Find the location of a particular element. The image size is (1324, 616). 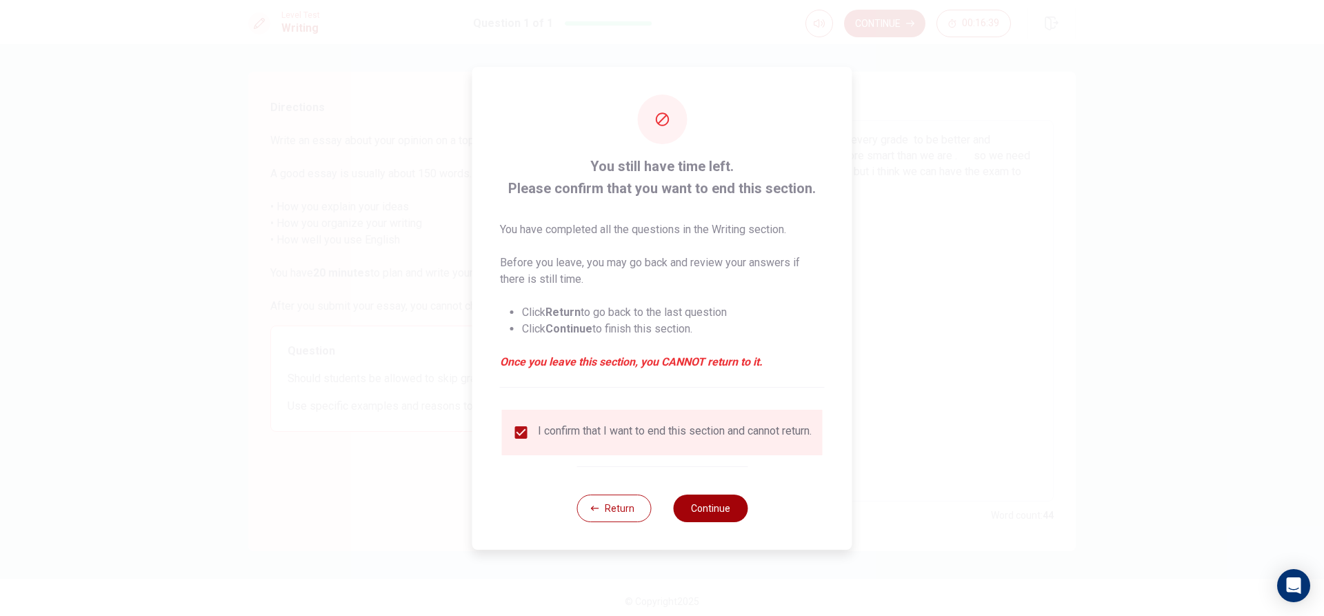

li: Click to go back to the last question is located at coordinates (673, 312).